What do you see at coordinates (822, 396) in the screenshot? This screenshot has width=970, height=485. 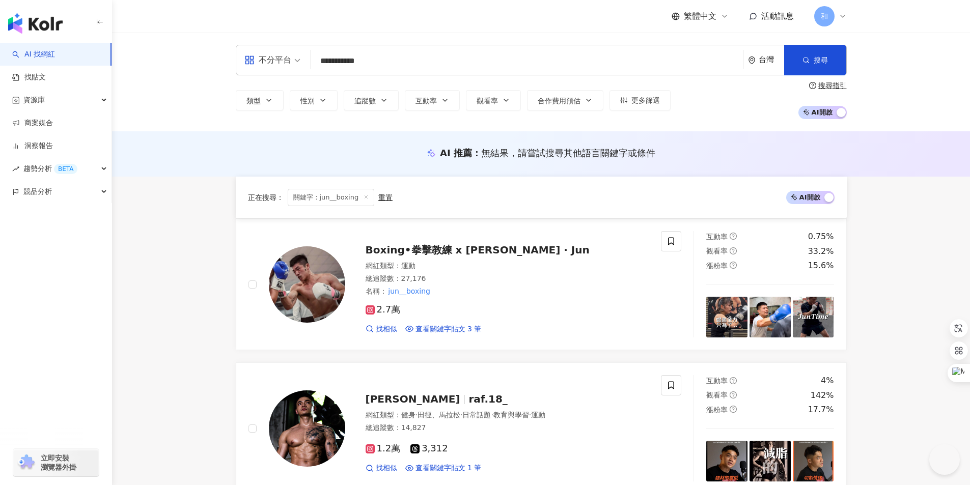 I see `div: 142%` at bounding box center [822, 396].